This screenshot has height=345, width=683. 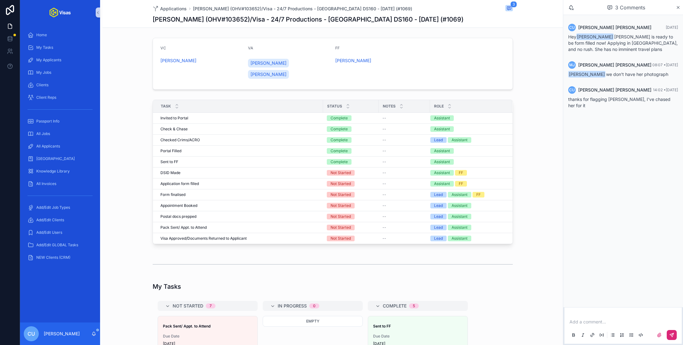 What do you see at coordinates (313, 321) in the screenshot?
I see `span: Empty` at bounding box center [313, 321].